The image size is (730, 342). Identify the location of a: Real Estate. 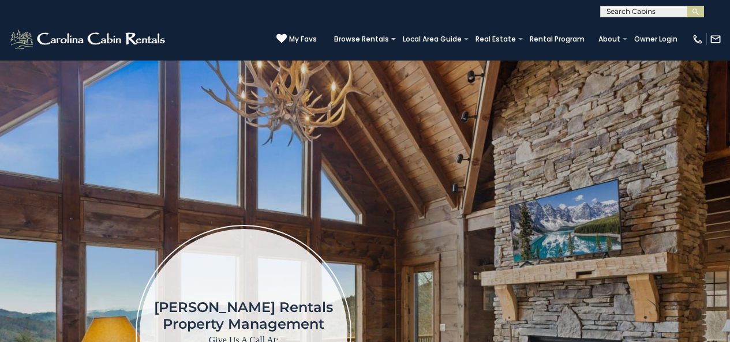
(496, 39).